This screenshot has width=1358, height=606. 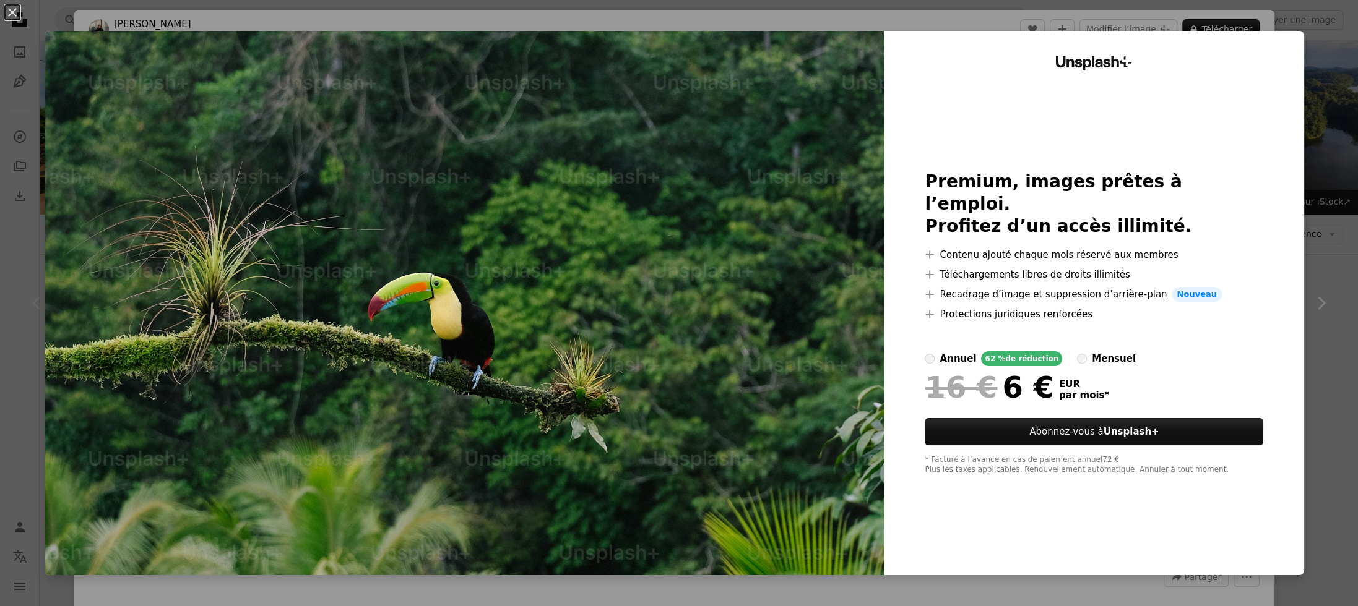 I want to click on div: * Facturé à l’avance en cas de paiement annuel 72 € Plus les taxes applicables. Renouvellement au..., so click(x=1093, y=465).